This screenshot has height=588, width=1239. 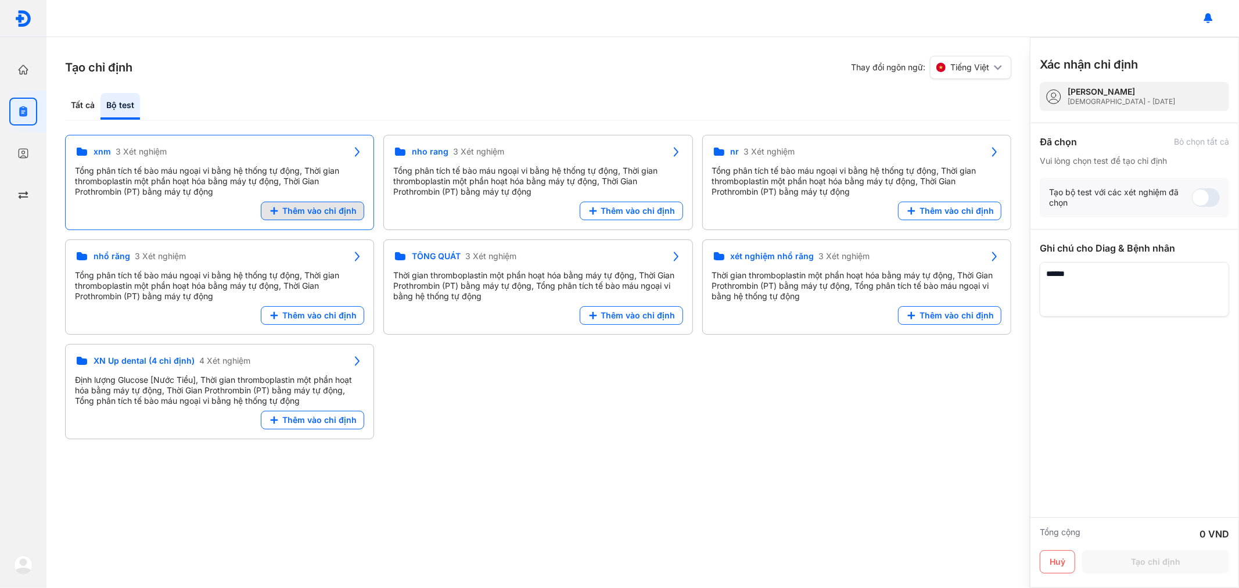 What do you see at coordinates (99, 67) in the screenshot?
I see `h3: Tạo chỉ định` at bounding box center [99, 67].